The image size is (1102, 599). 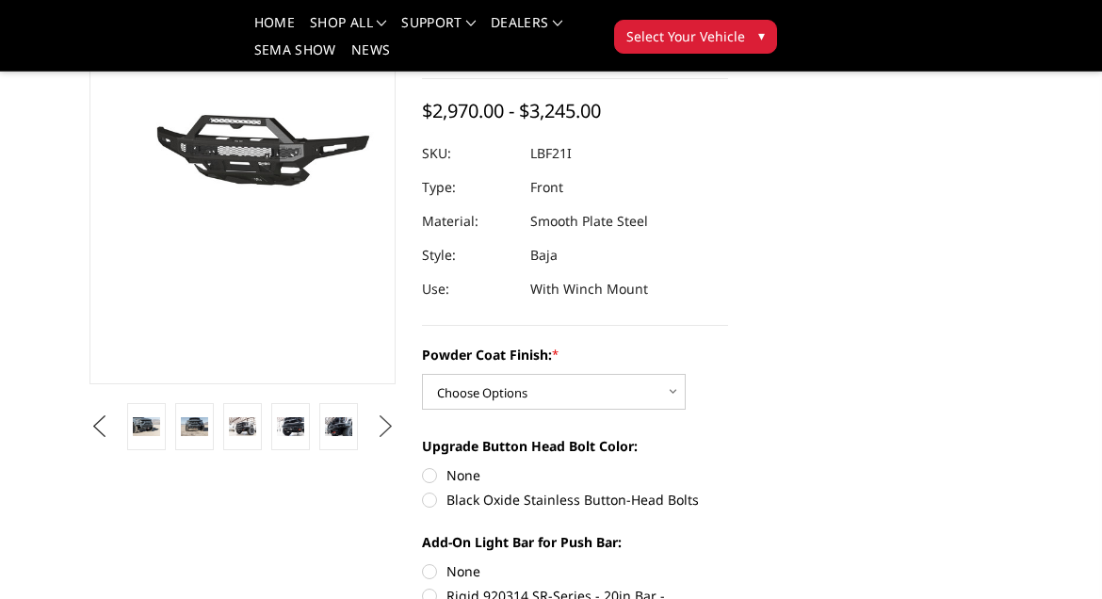 What do you see at coordinates (370, 57) in the screenshot?
I see `a: News` at bounding box center [370, 57].